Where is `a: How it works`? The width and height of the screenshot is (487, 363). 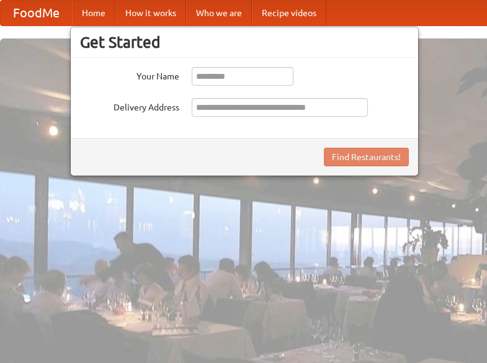
a: How it works is located at coordinates (151, 13).